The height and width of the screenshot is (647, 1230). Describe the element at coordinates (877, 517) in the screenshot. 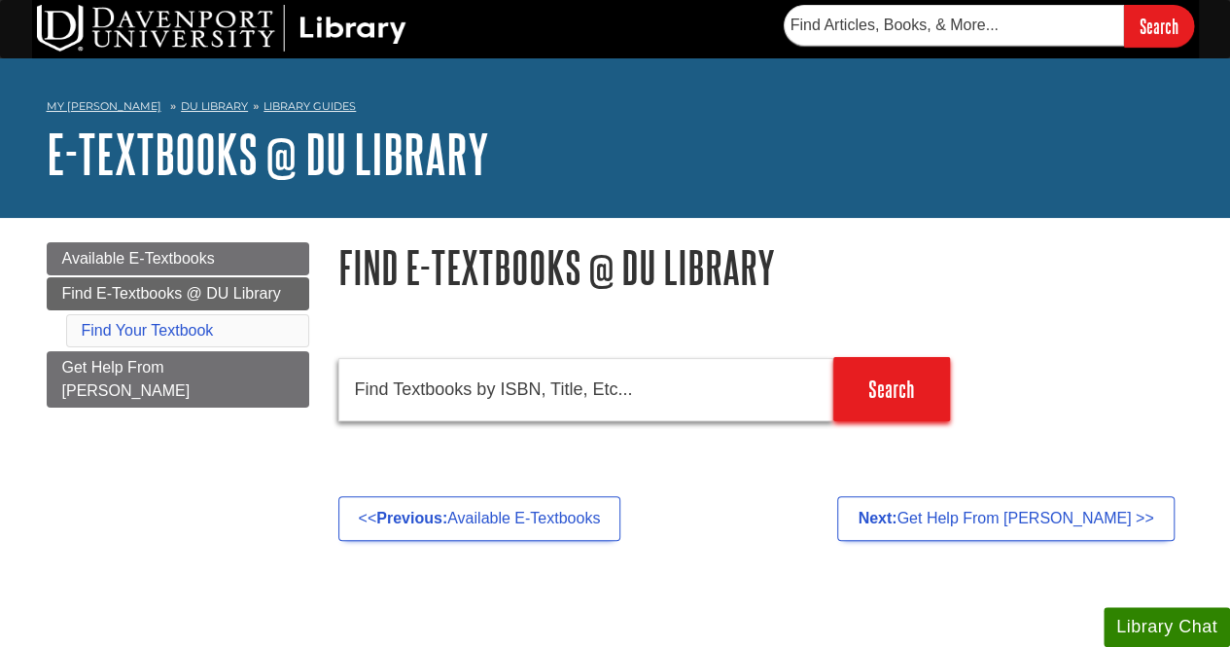

I see `strong: Next:` at that location.